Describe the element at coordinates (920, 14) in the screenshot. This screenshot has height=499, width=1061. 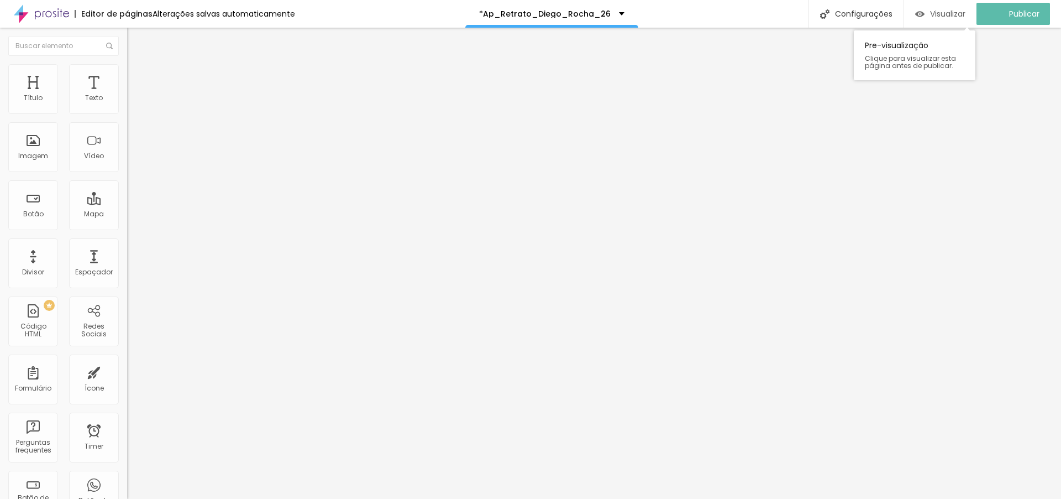
I see `img: view-1.svg` at that location.